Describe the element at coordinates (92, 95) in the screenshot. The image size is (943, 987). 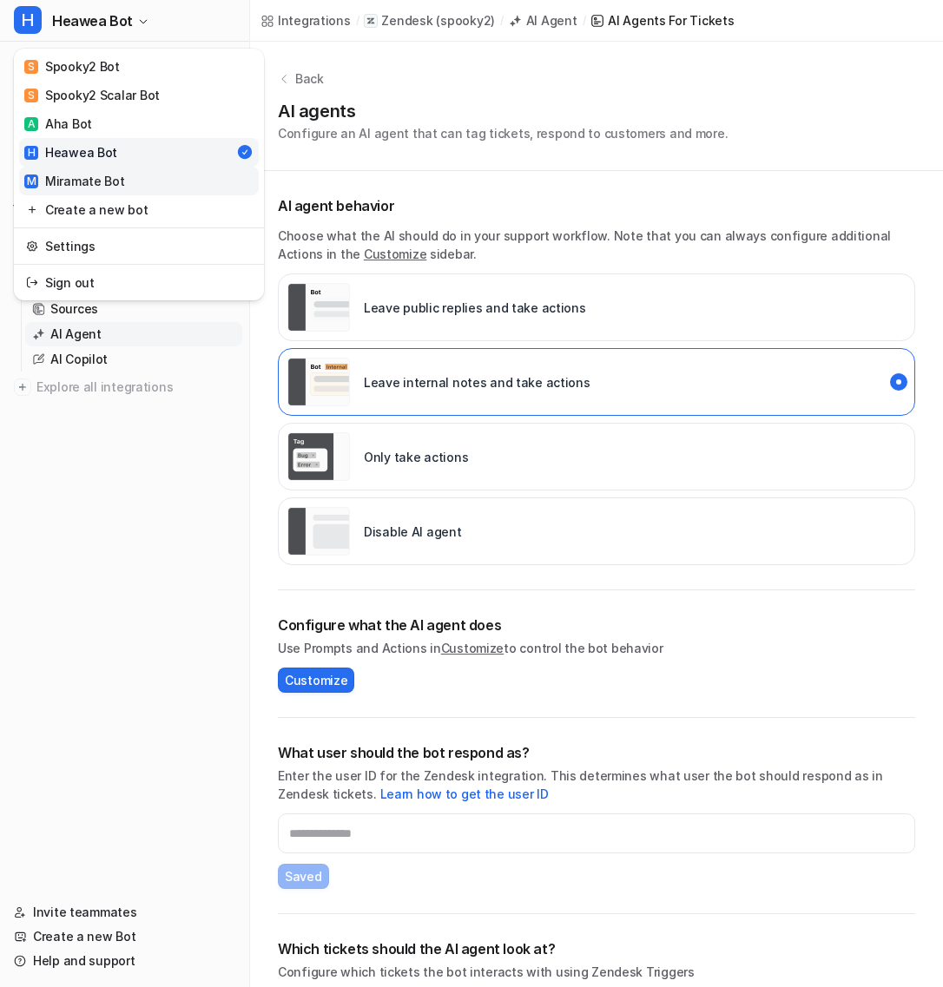
I see `div: Spooky2 Scalar Bot` at that location.